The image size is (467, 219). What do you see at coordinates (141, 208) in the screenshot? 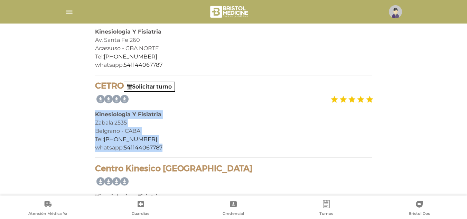
I see `a: Guardias` at bounding box center [141, 208].